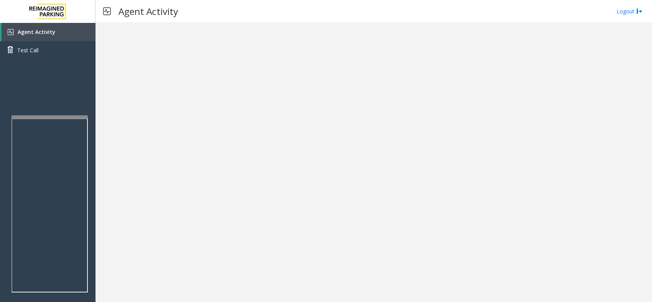 The height and width of the screenshot is (302, 652). Describe the element at coordinates (107, 11) in the screenshot. I see `img: pageIcon` at that location.